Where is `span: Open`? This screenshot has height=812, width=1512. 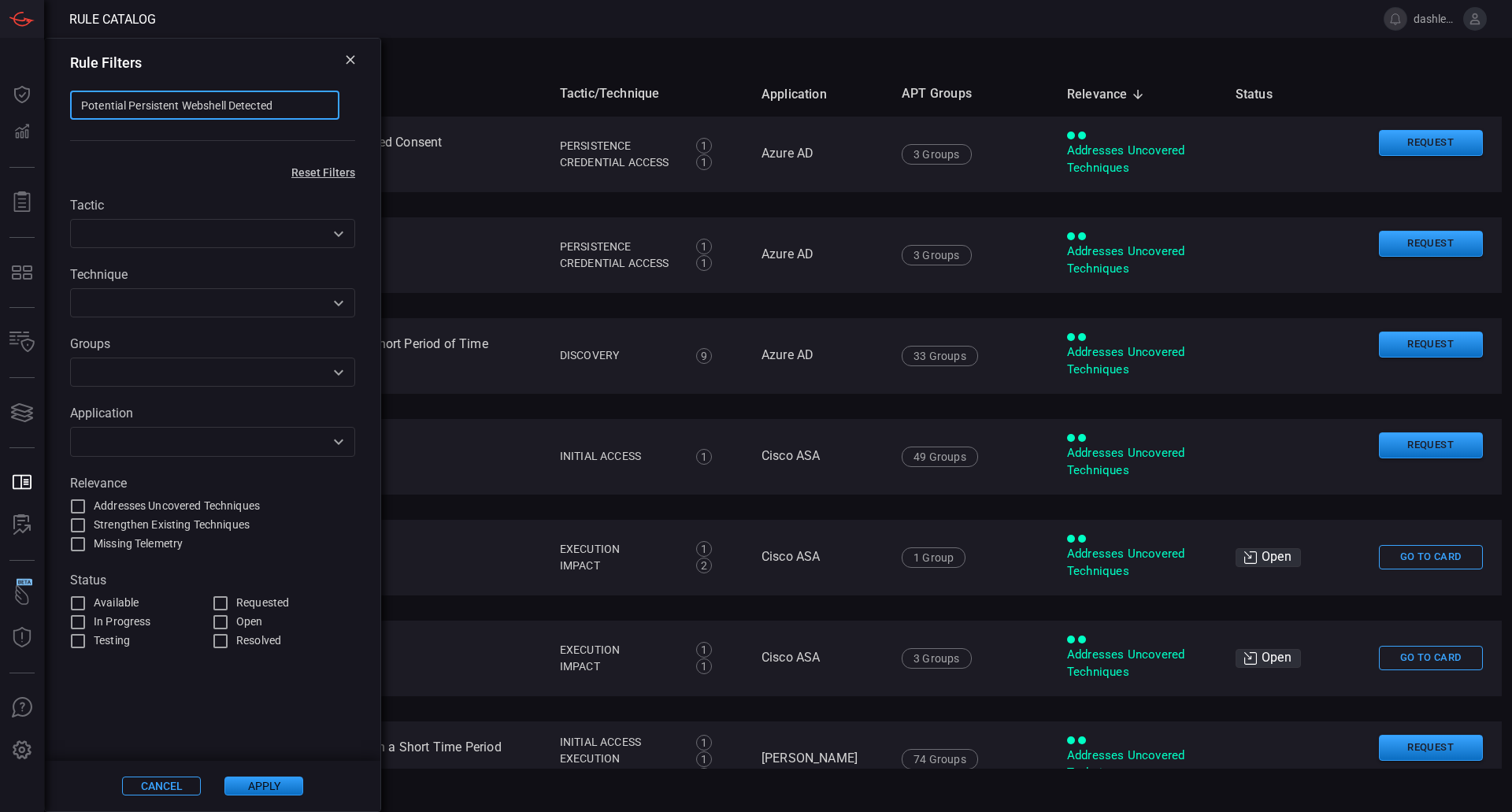 span: Open is located at coordinates (250, 621).